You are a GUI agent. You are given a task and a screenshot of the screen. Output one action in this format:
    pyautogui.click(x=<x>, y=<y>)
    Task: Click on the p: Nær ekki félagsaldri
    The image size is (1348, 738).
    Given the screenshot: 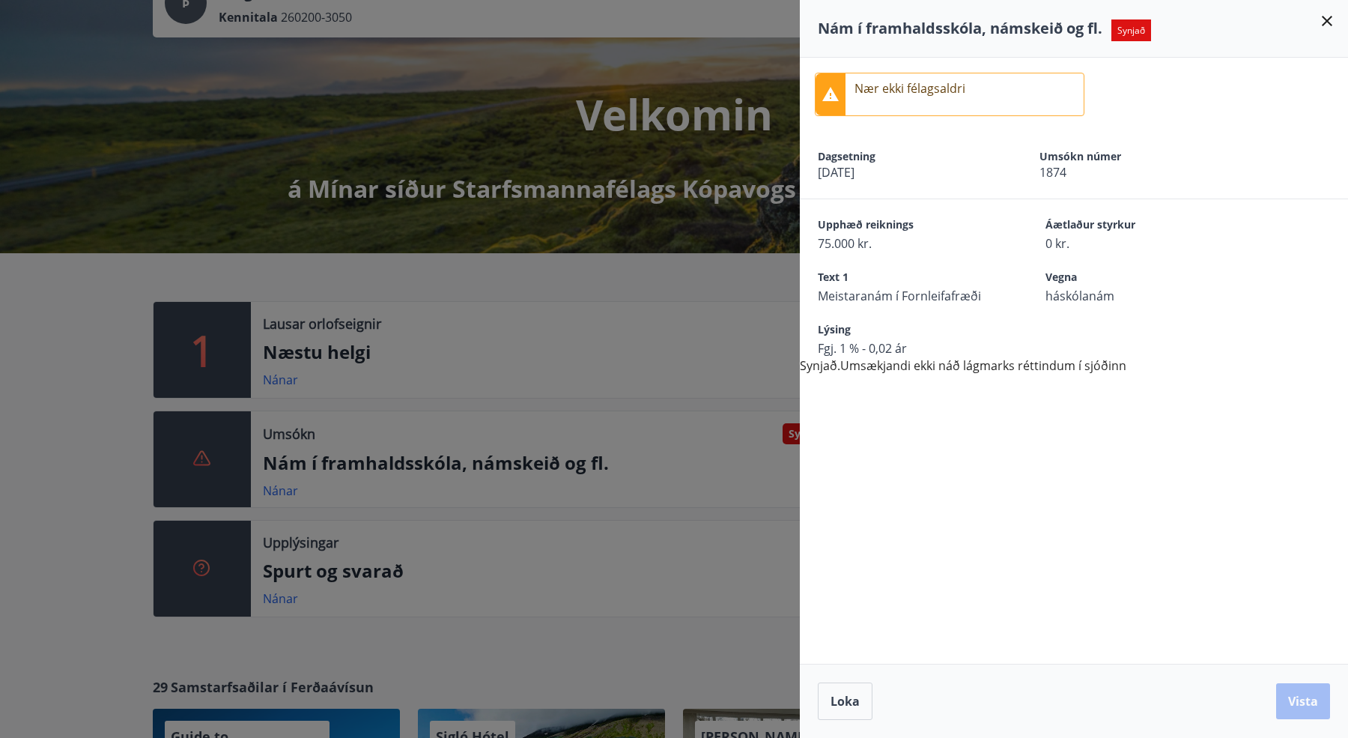 What is the action you would take?
    pyautogui.click(x=910, y=88)
    